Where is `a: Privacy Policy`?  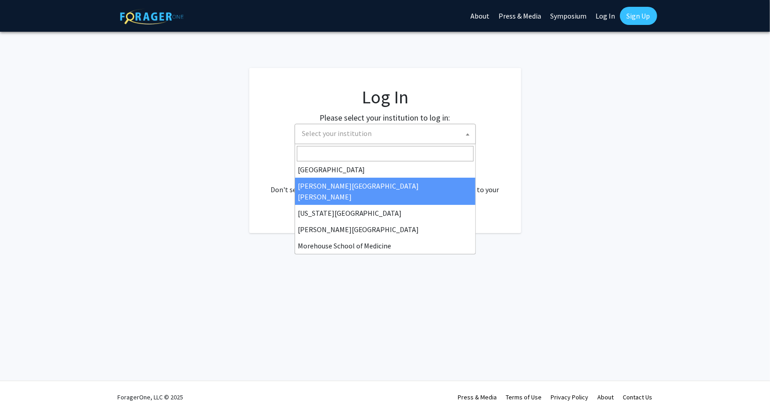 a: Privacy Policy is located at coordinates (570, 397).